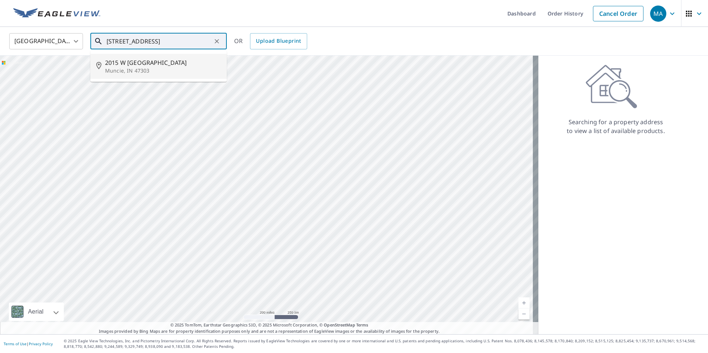 The width and height of the screenshot is (708, 353). What do you see at coordinates (36, 312) in the screenshot?
I see `div: Aerial` at bounding box center [36, 312].